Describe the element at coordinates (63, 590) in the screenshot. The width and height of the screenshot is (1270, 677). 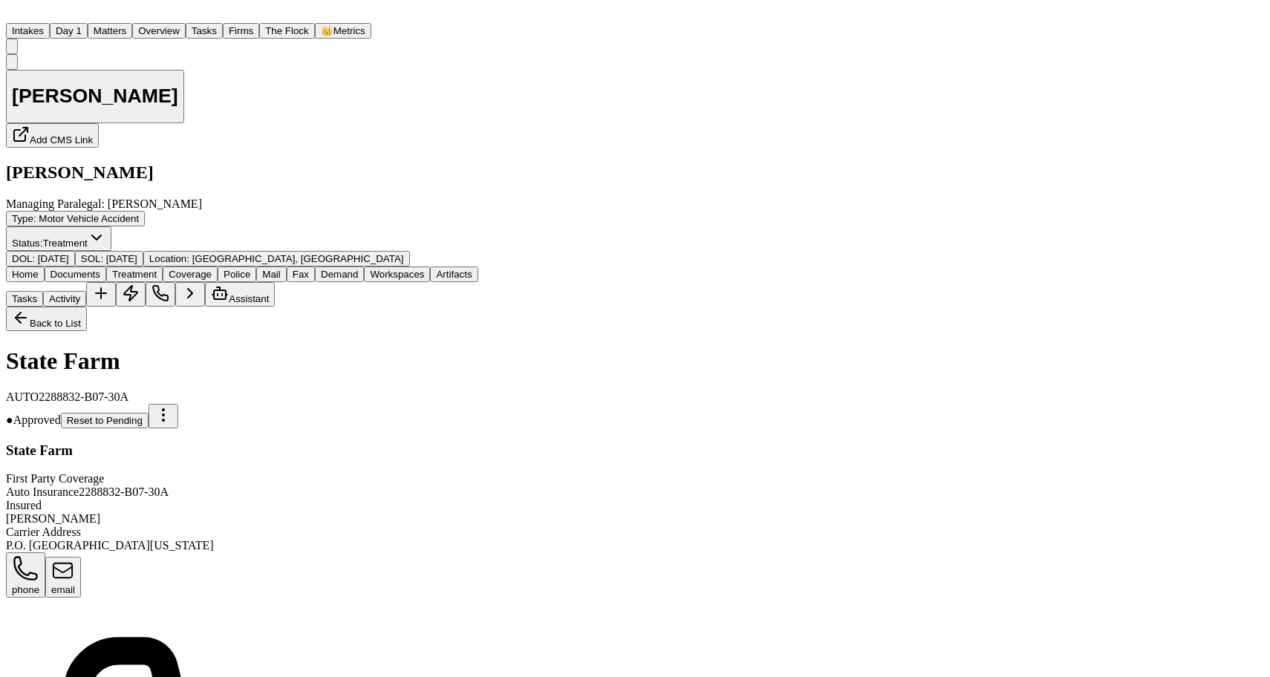
I see `span: email` at that location.